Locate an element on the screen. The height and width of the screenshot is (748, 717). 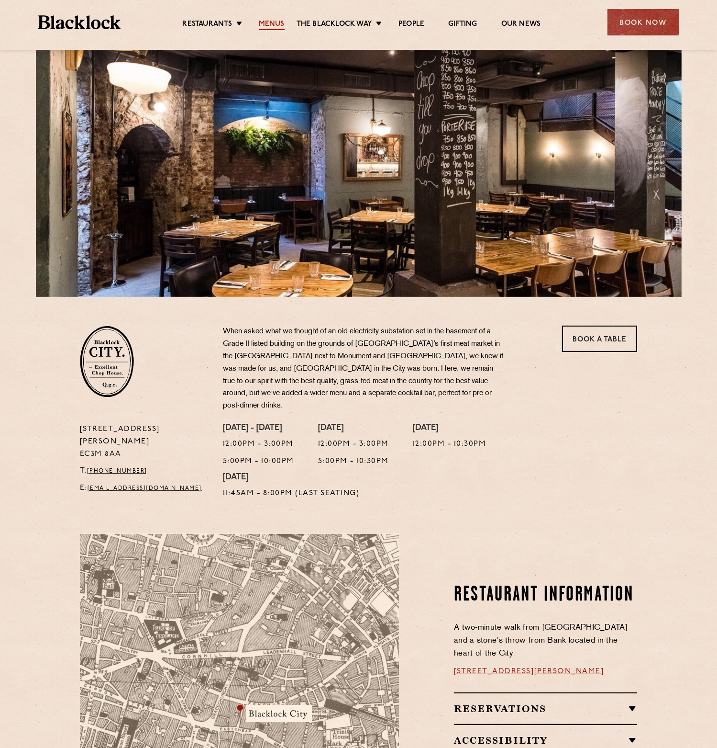
h2: Accessibility is located at coordinates (546, 740).